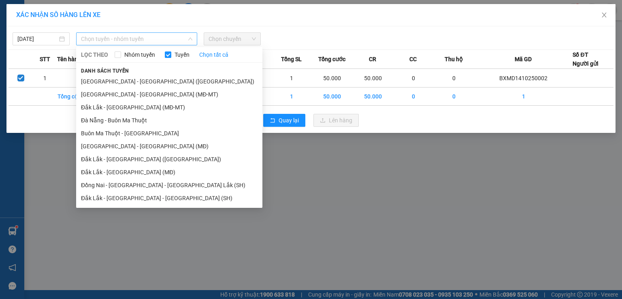 Image resolution: width=622 pixels, height=299 pixels. I want to click on span: Chọn tuyến - nhóm tuyến, so click(137, 39).